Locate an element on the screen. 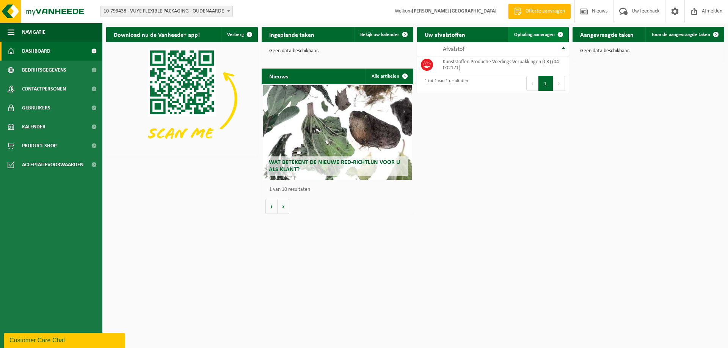 Image resolution: width=728 pixels, height=348 pixels. a: Bekijk uw kalender is located at coordinates (383, 35).